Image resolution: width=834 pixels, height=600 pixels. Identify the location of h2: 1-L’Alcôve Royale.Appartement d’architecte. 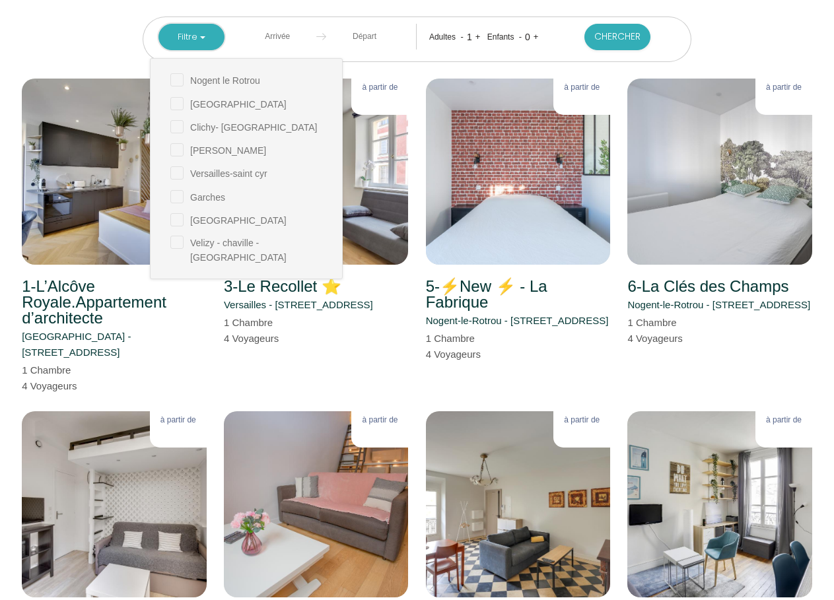
(114, 302).